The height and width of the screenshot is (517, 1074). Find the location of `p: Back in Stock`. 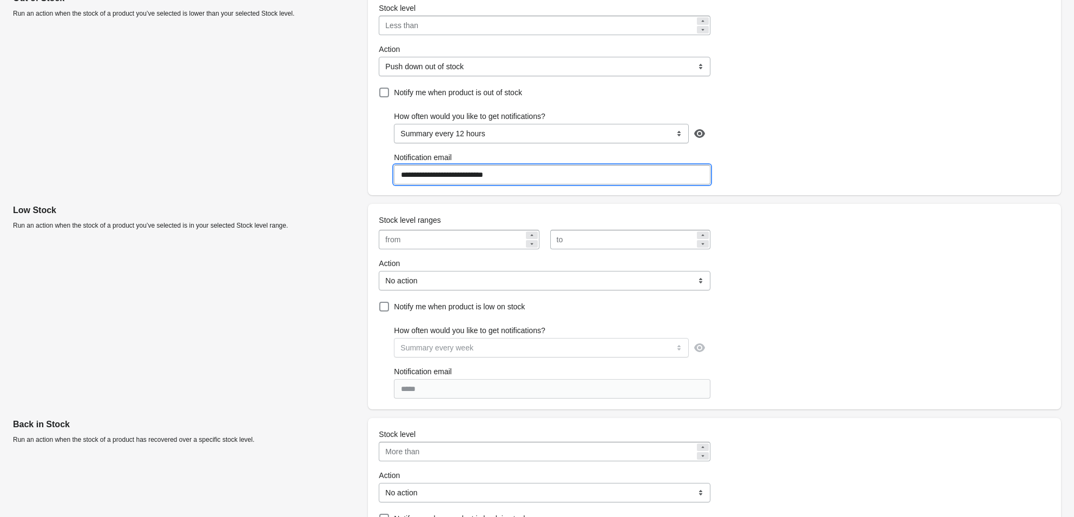

p: Back in Stock is located at coordinates (186, 425).